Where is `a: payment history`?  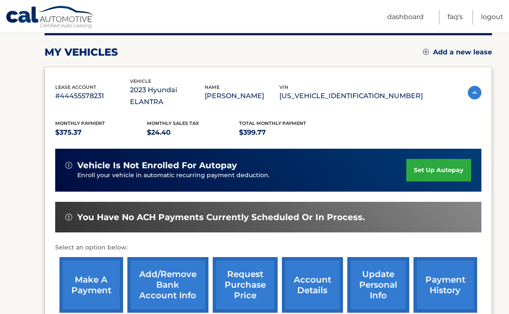
a: payment history is located at coordinates (445, 284).